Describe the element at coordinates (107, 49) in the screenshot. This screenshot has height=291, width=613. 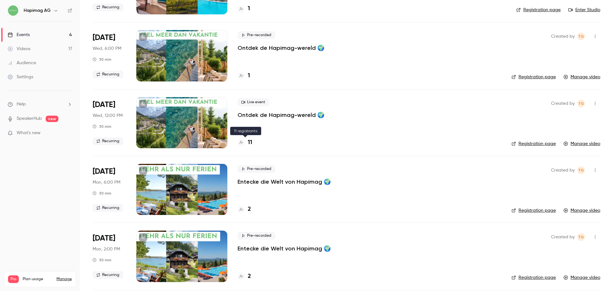
I see `span: Wed, 6:00 PM` at that location.